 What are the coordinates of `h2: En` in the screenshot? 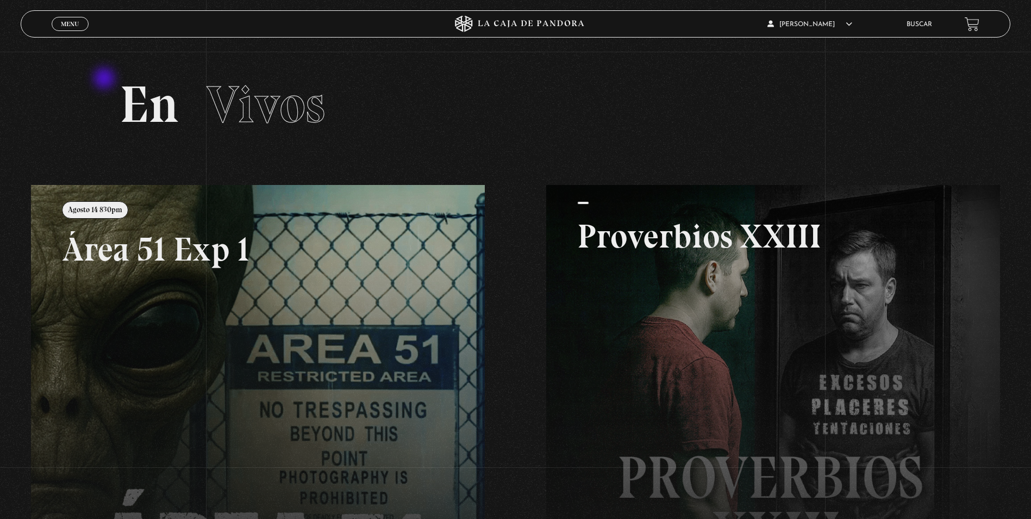 It's located at (515, 104).